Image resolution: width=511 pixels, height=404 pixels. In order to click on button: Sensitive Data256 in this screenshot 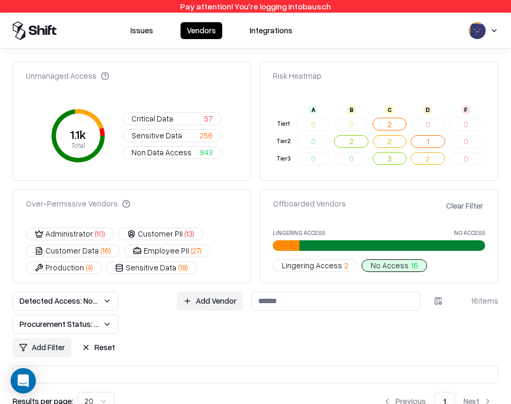, I will do `click(172, 136)`.